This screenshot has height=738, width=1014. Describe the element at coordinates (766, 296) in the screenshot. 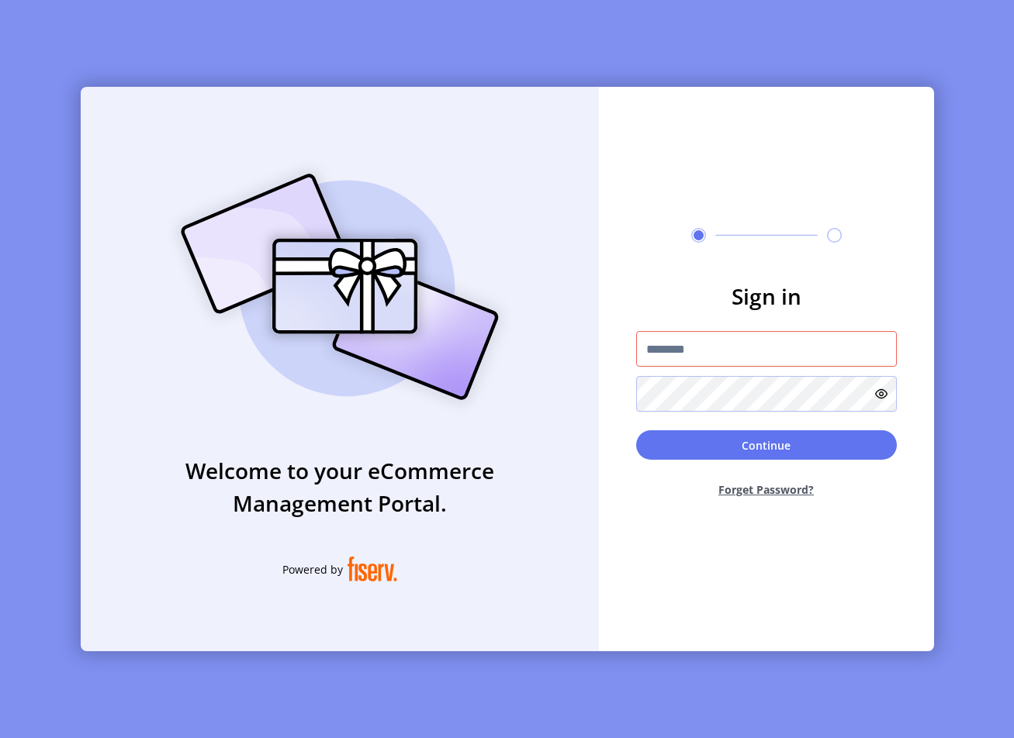

I see `h3: Sign in` at that location.